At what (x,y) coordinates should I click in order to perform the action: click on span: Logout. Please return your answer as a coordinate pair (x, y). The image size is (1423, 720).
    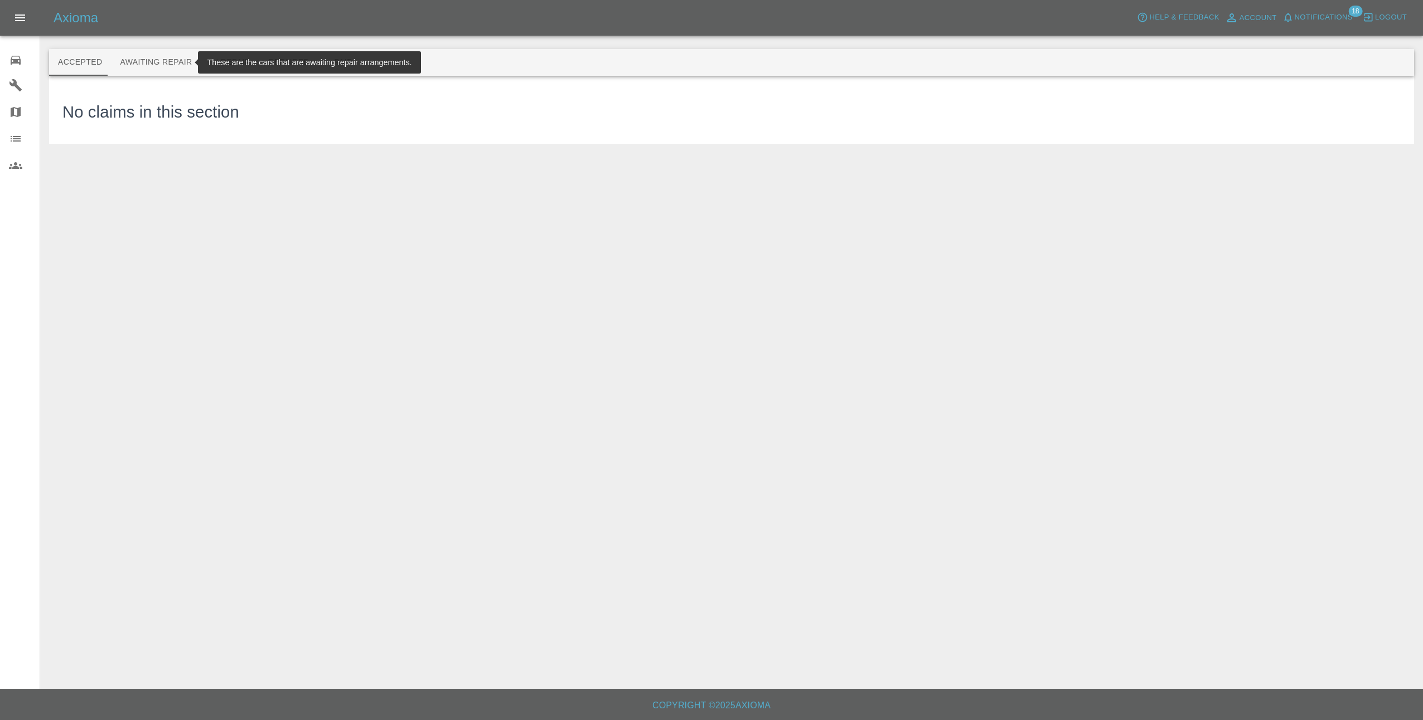
    Looking at the image, I should click on (1390, 17).